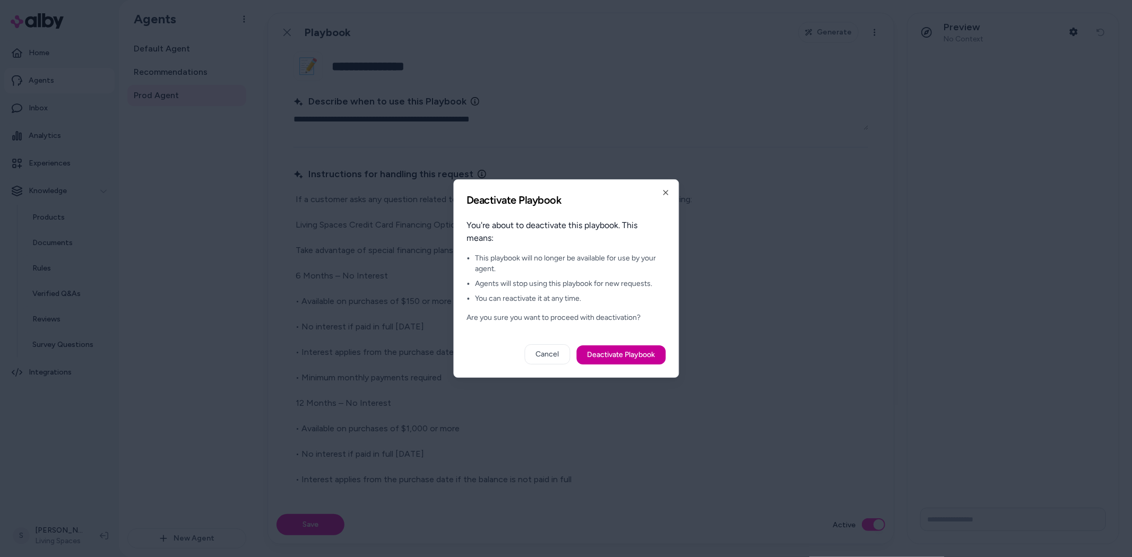  I want to click on p: Are you sure you want to proceed with deactivation?, so click(566, 318).